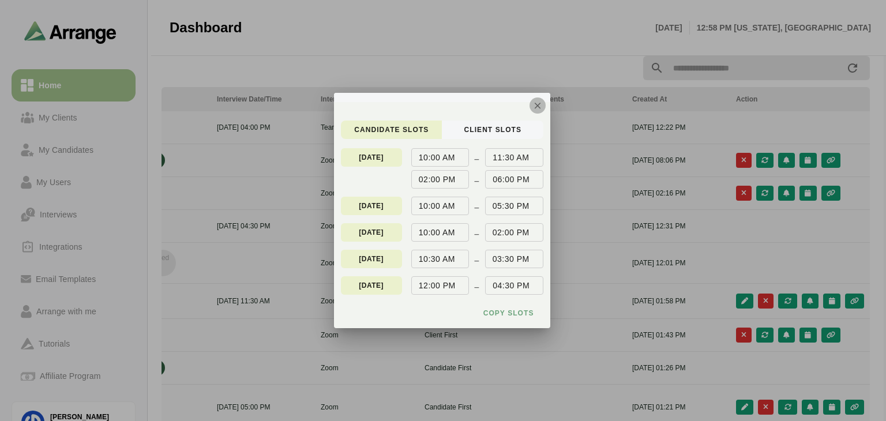  Describe the element at coordinates (508, 313) in the screenshot. I see `span: Copy slots` at that location.